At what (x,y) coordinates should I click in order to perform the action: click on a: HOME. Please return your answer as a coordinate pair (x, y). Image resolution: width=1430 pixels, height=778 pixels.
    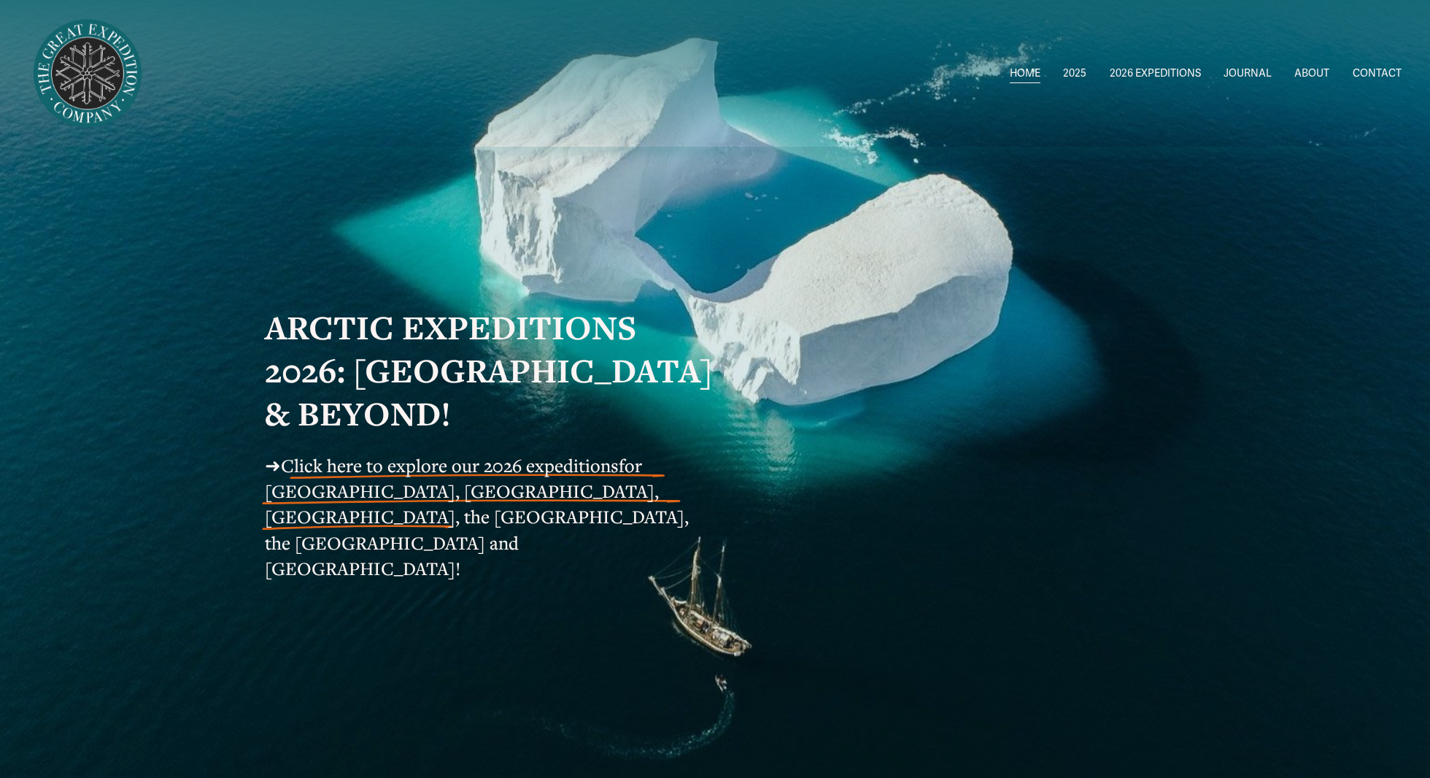
    Looking at the image, I should click on (1025, 73).